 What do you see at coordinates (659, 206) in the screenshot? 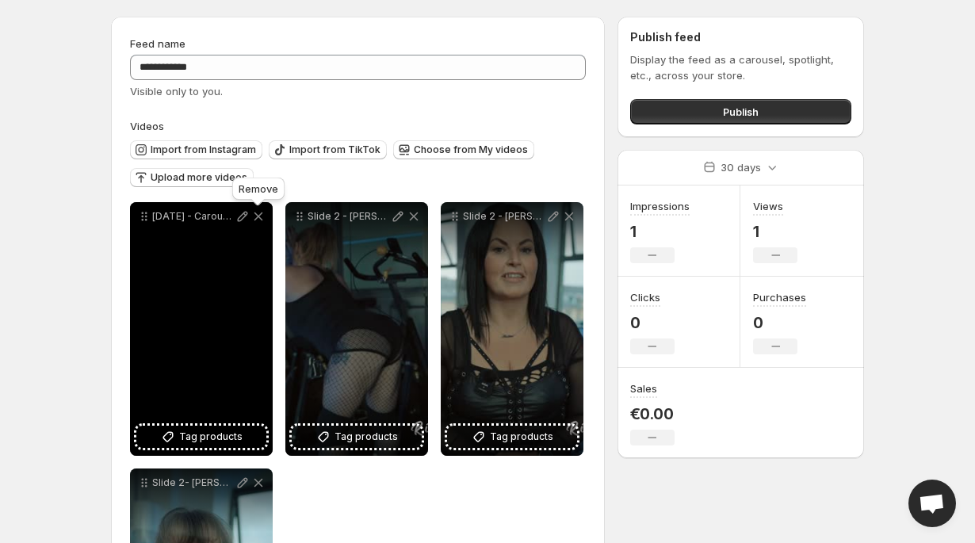
I see `h3: Impressions` at bounding box center [659, 206].